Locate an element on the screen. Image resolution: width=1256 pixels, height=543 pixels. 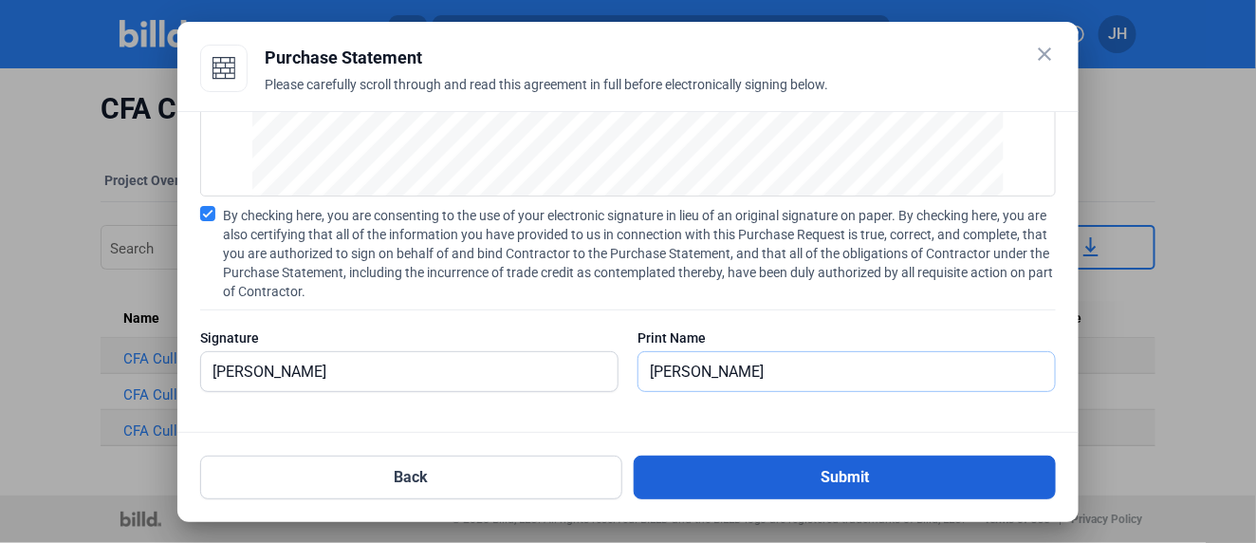
div: Signature is located at coordinates (409, 338).